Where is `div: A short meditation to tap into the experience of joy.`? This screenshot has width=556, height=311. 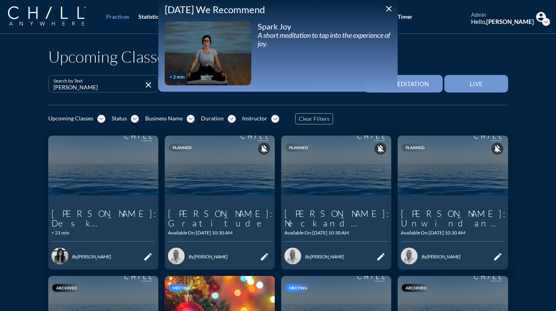
div: A short meditation to tap into the experience of joy. is located at coordinates (324, 39).